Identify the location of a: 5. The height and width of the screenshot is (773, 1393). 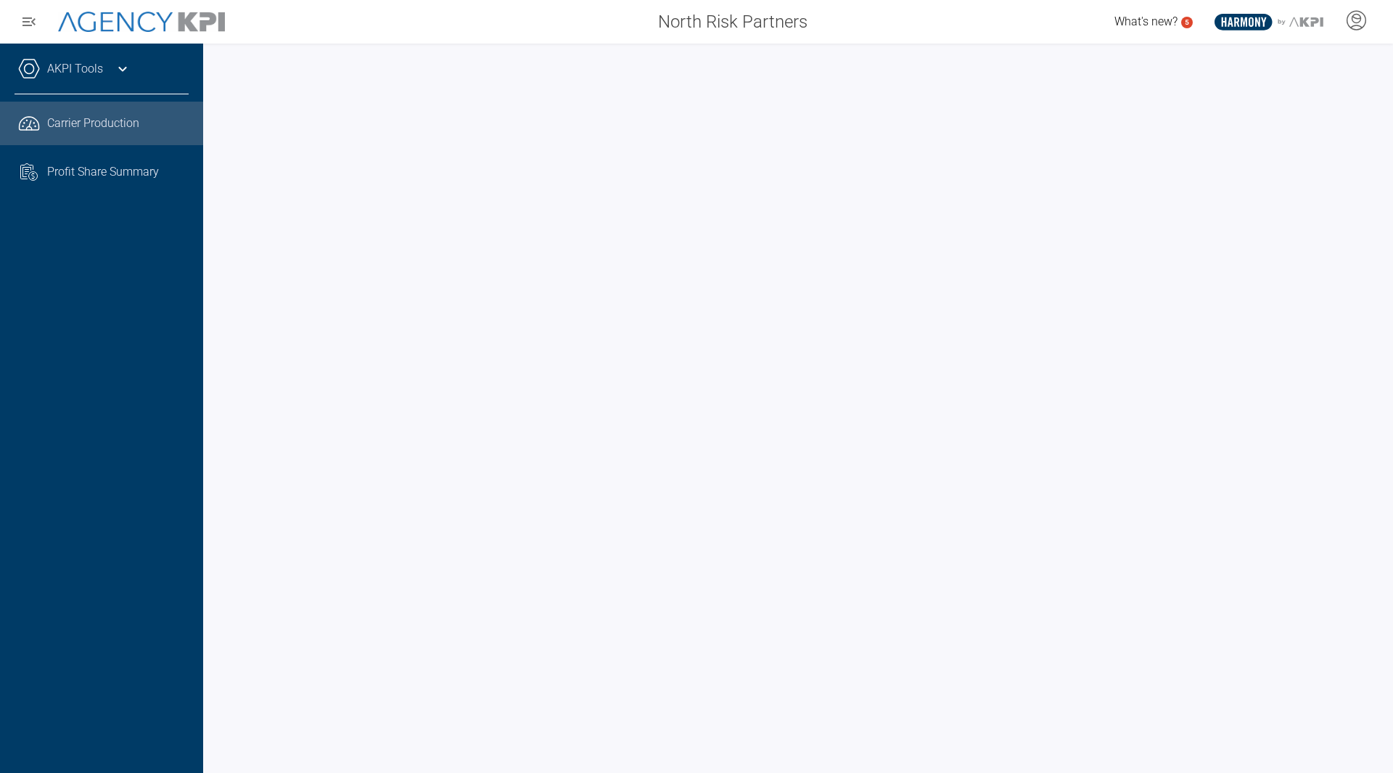
(1187, 22).